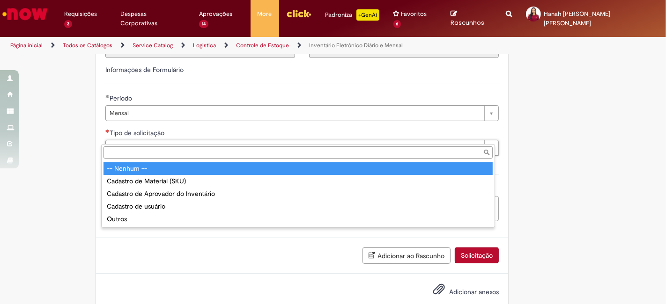  I want to click on ul: Tipo de solicitação, so click(298, 194).